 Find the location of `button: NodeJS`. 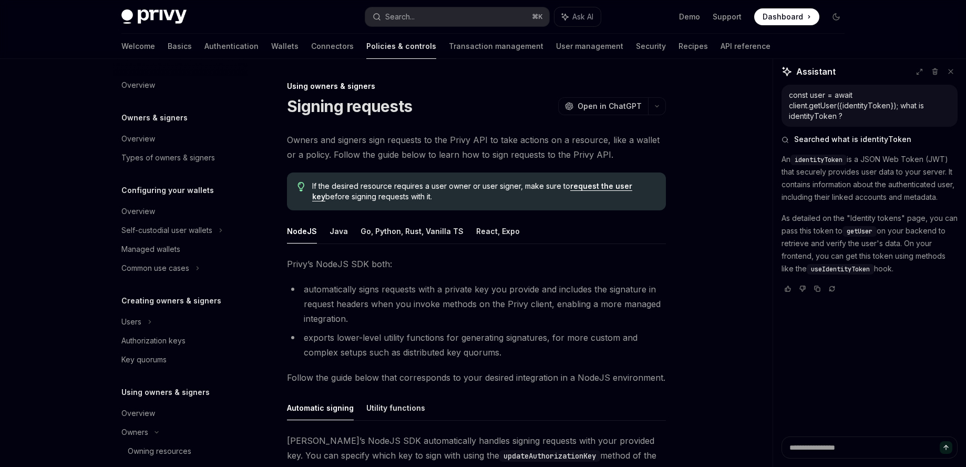

button: NodeJS is located at coordinates (302, 231).